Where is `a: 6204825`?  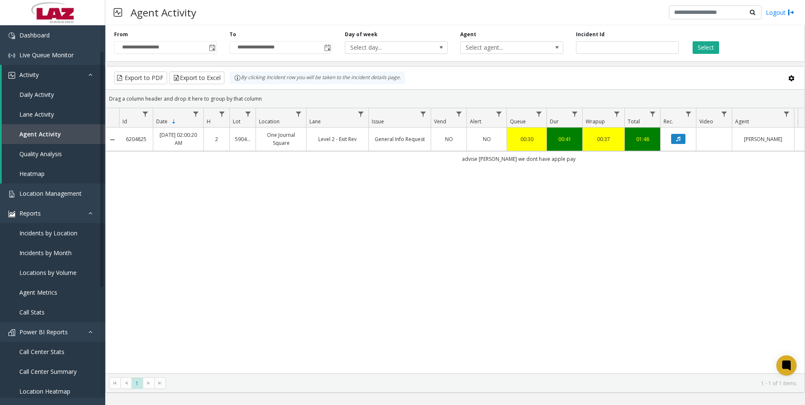
a: 6204825 is located at coordinates (136, 139).